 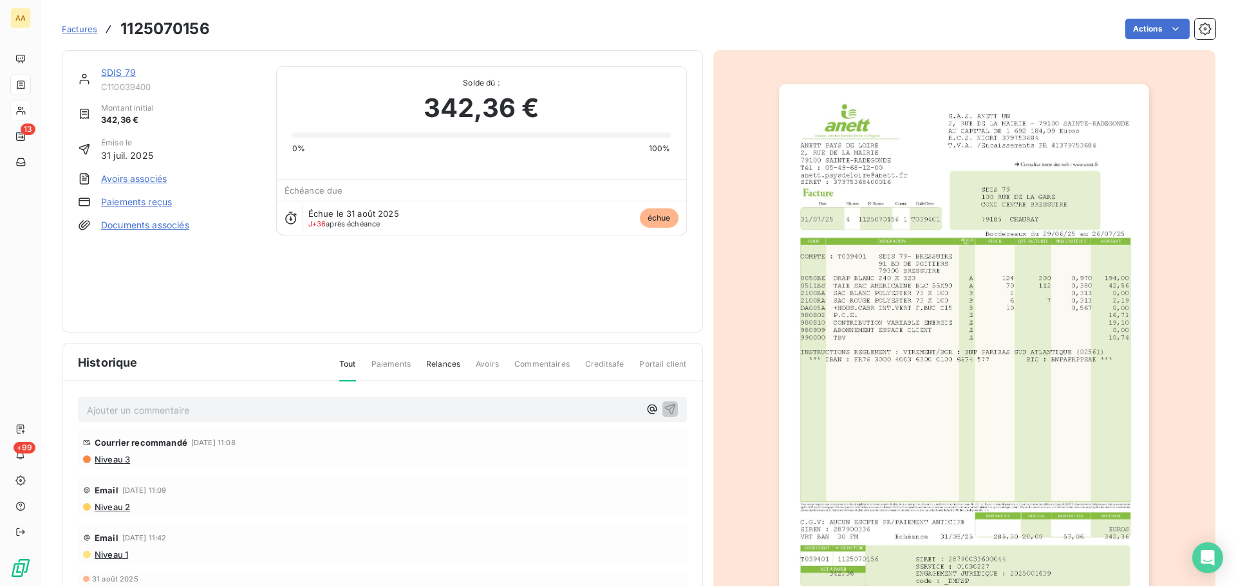 I want to click on span: Creditsafe, so click(x=604, y=369).